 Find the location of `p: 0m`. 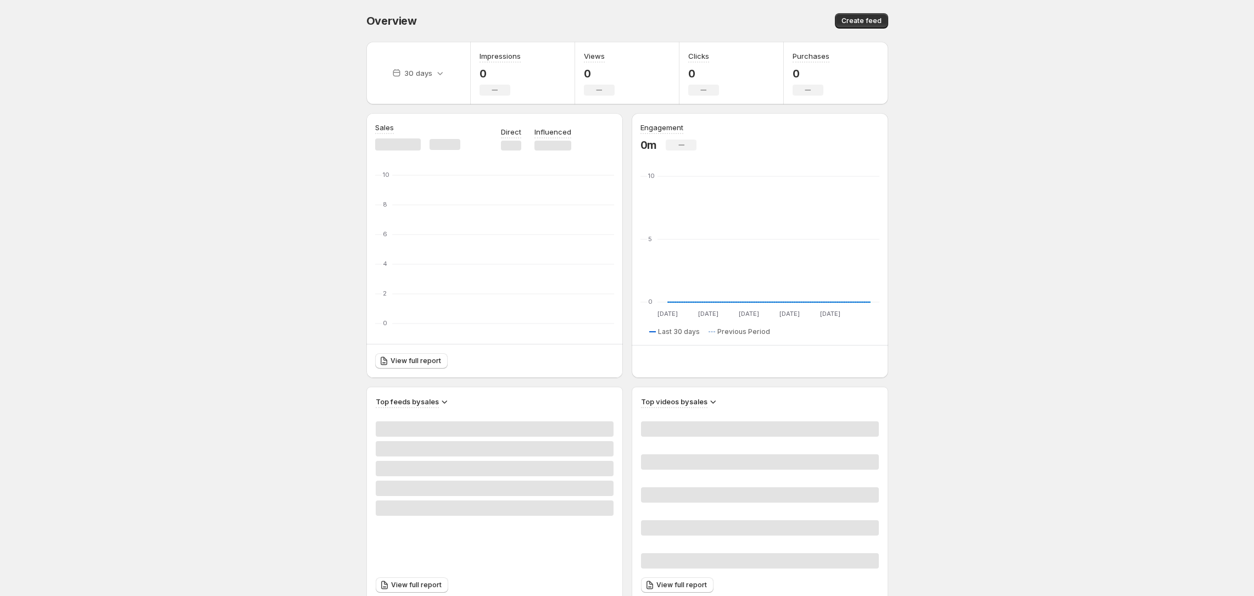

p: 0m is located at coordinates (649, 145).